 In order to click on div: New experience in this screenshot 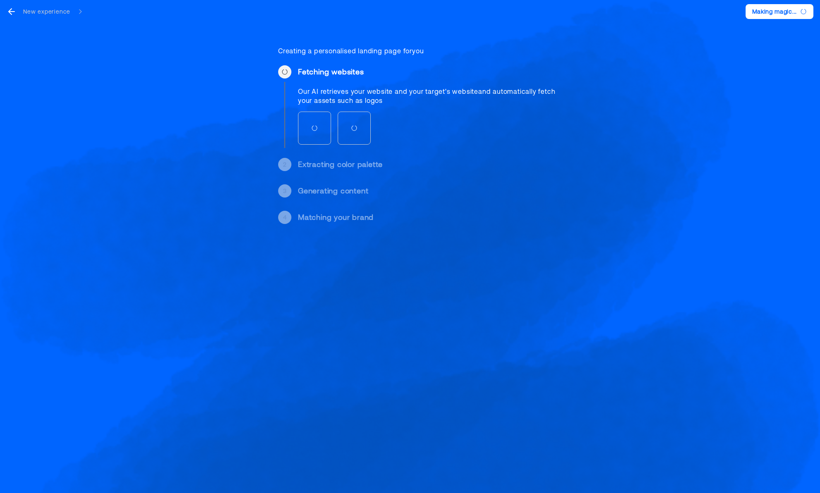, I will do `click(47, 12)`.